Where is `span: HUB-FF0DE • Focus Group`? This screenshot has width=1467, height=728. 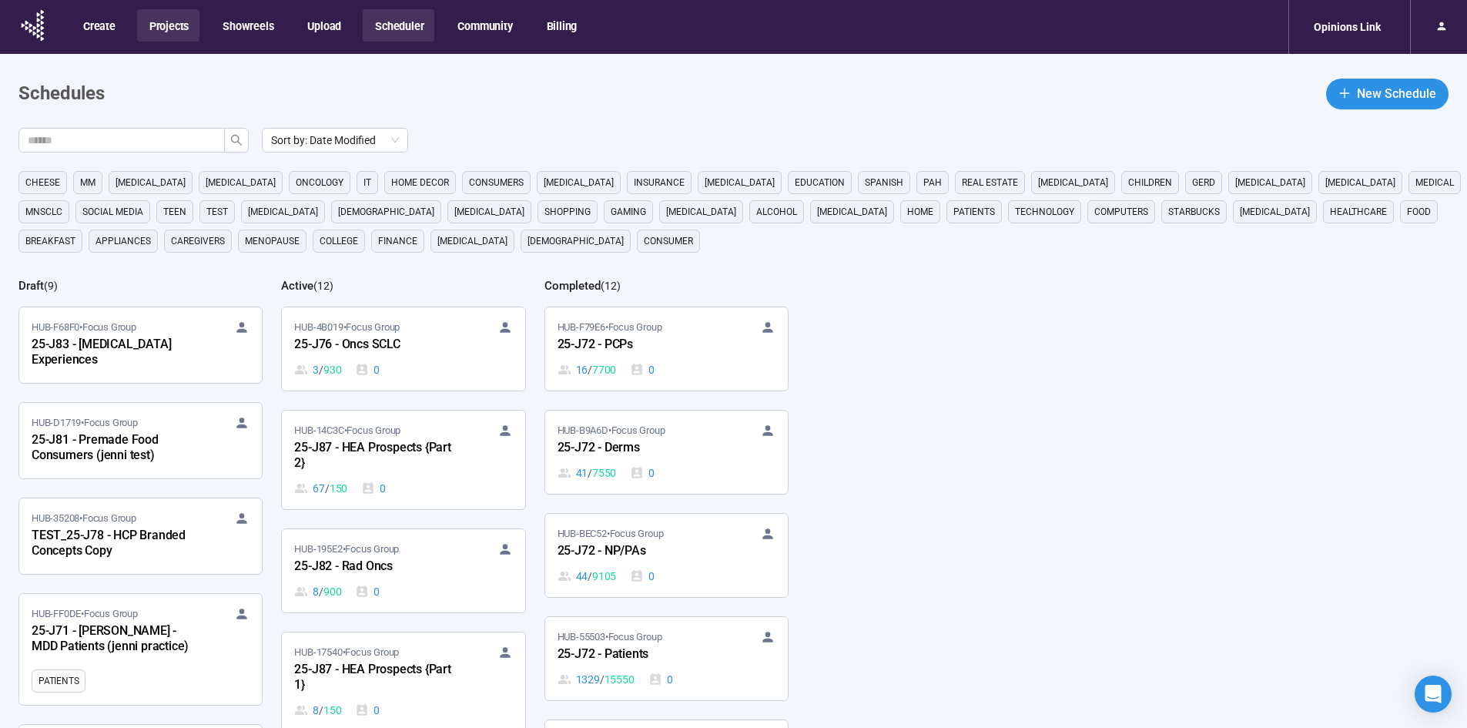 span: HUB-FF0DE • Focus Group is located at coordinates (85, 614).